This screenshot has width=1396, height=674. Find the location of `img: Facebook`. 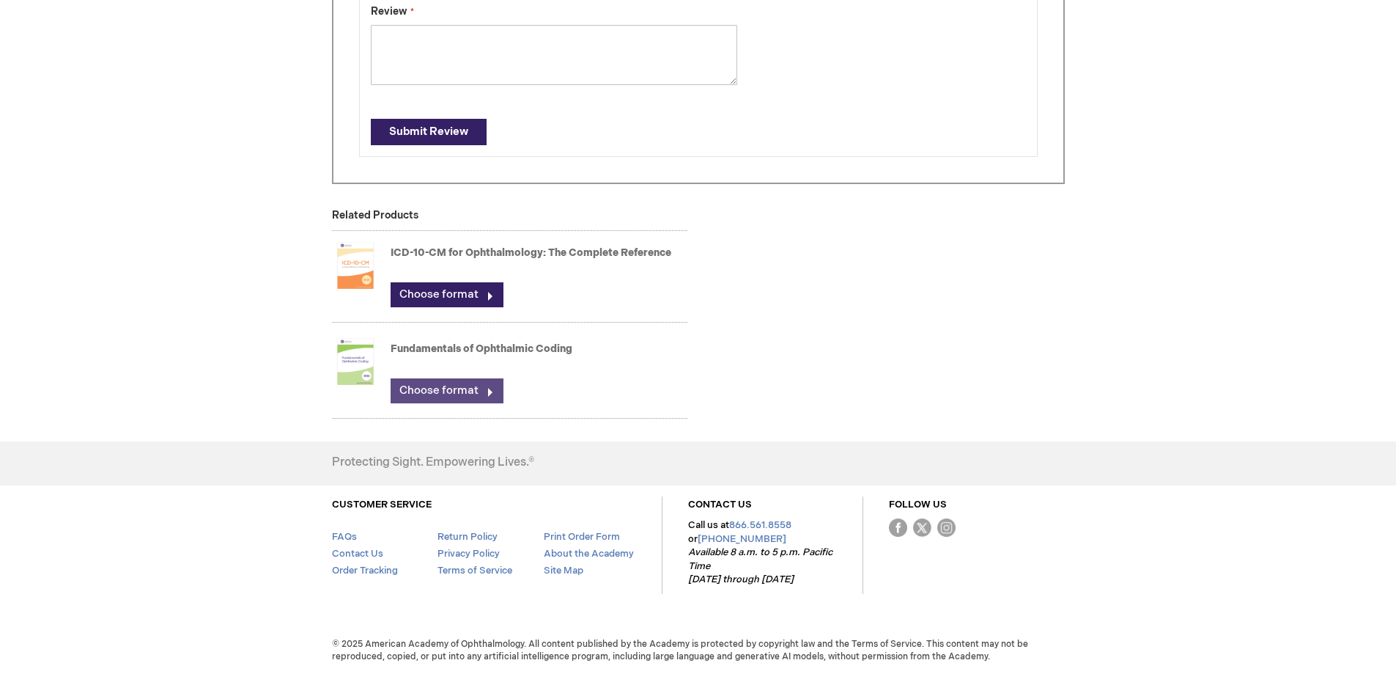

img: Facebook is located at coordinates (898, 527).